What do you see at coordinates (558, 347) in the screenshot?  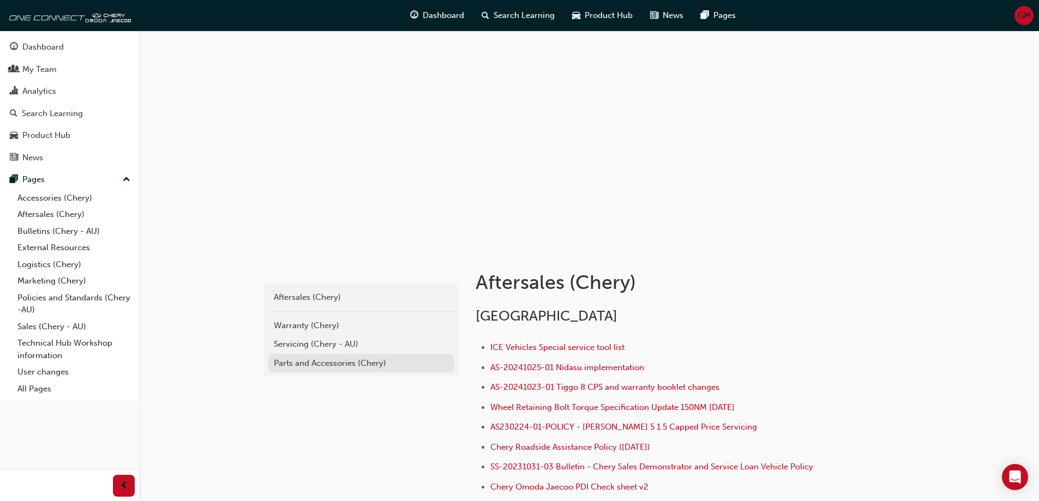 I see `a: ICE Vehicles Special service tool list` at bounding box center [558, 347].